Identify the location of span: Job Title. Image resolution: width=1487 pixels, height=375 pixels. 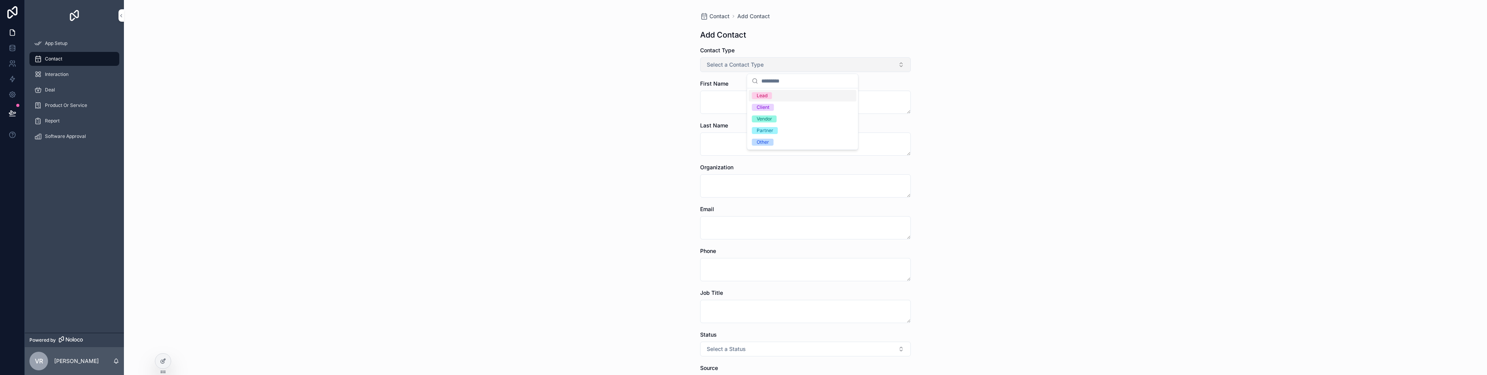
(711, 292).